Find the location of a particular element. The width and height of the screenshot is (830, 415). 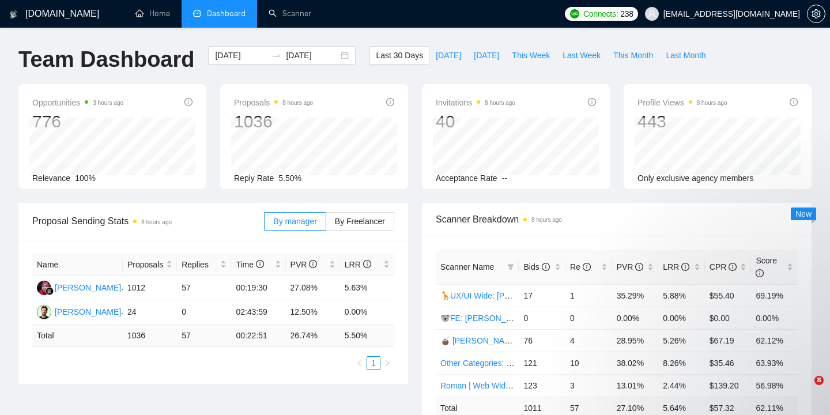

span: CPR is located at coordinates (723, 267).